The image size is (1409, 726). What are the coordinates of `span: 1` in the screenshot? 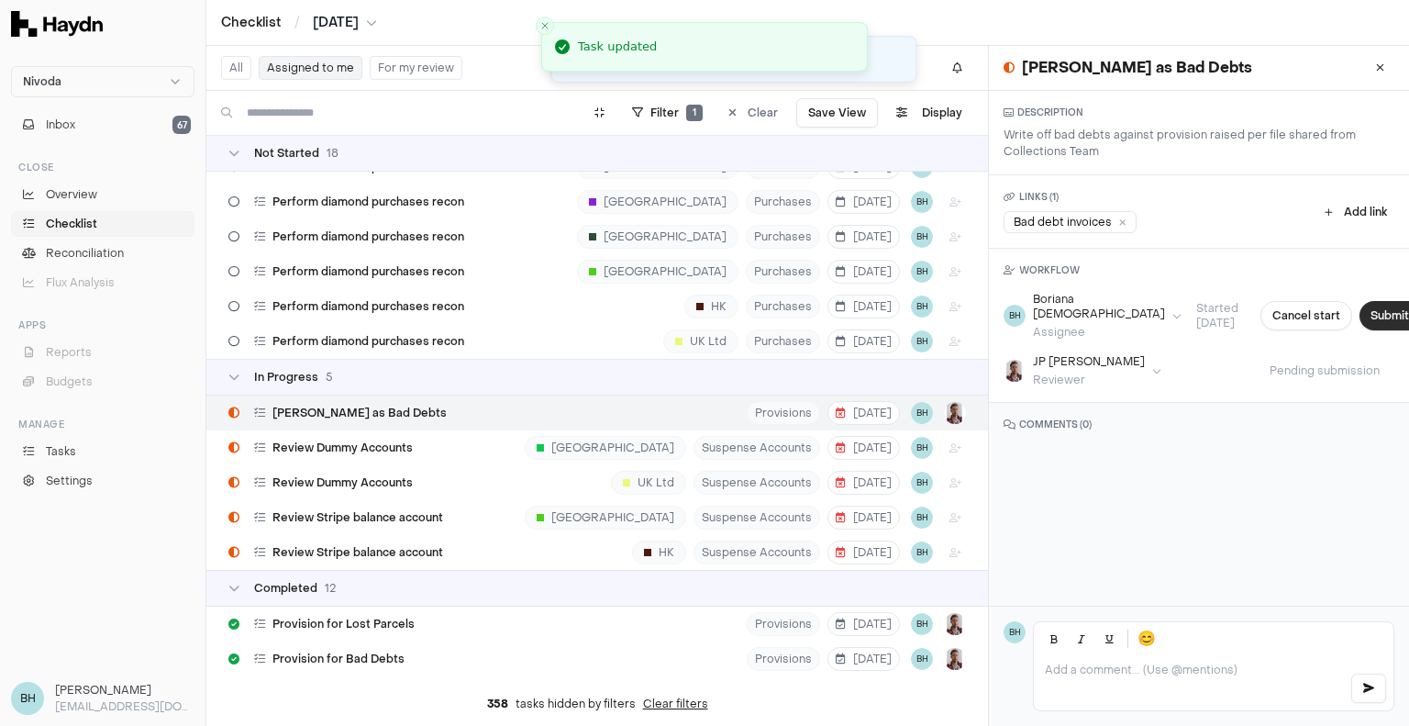 It's located at (694, 113).